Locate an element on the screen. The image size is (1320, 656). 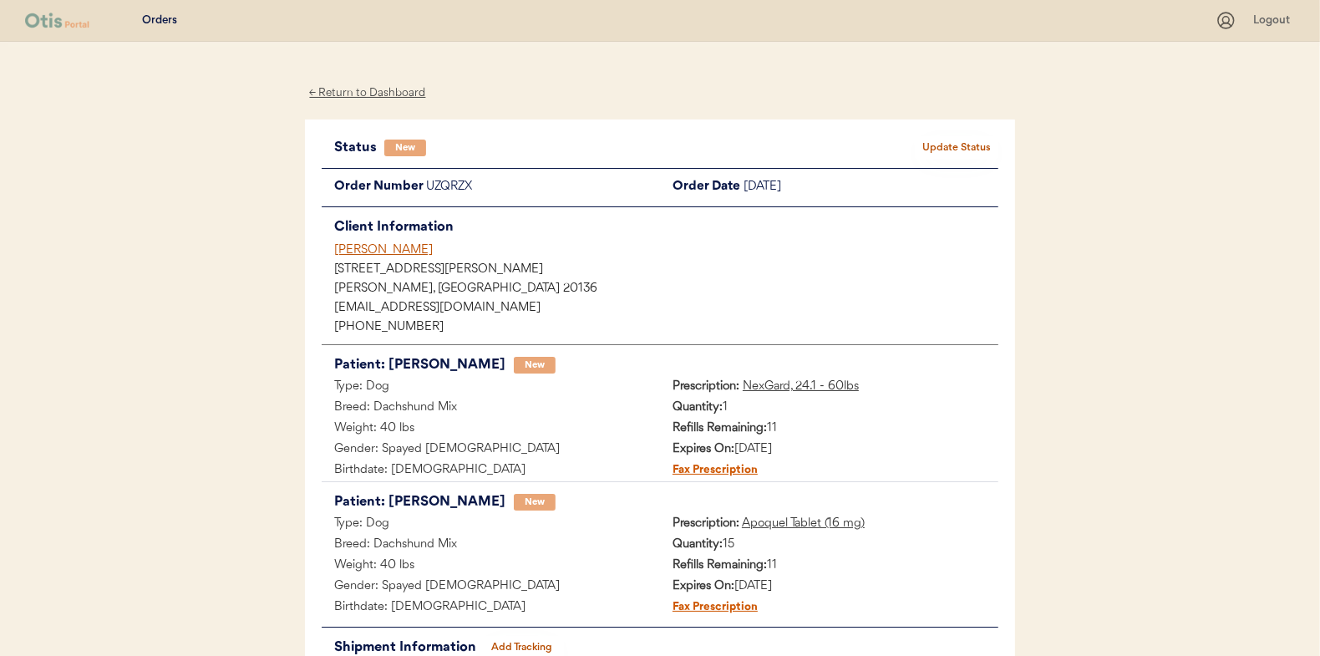
div: 15 is located at coordinates (829, 545).